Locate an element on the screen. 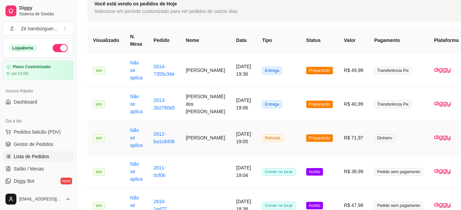  div: Dia a dia is located at coordinates (38, 121).